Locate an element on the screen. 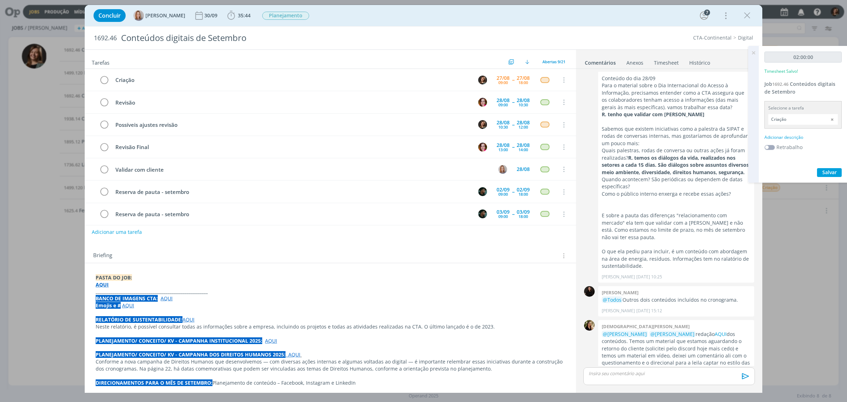 The image size is (847, 402). div: Revisão Final is located at coordinates (292, 147).